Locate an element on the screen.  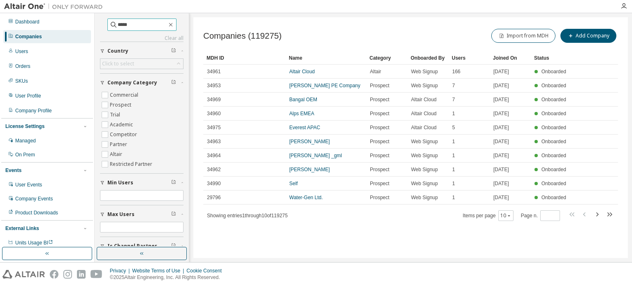
a: Clear all is located at coordinates (142, 38).